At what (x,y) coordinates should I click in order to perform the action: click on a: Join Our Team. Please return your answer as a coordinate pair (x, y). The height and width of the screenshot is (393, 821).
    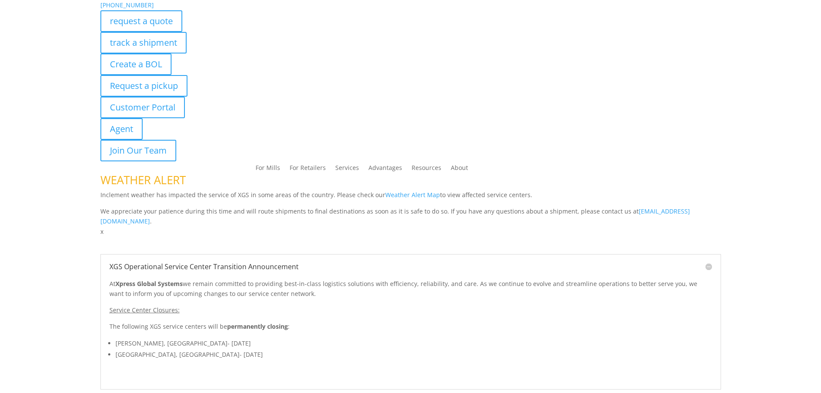
    Looking at the image, I should click on (138, 150).